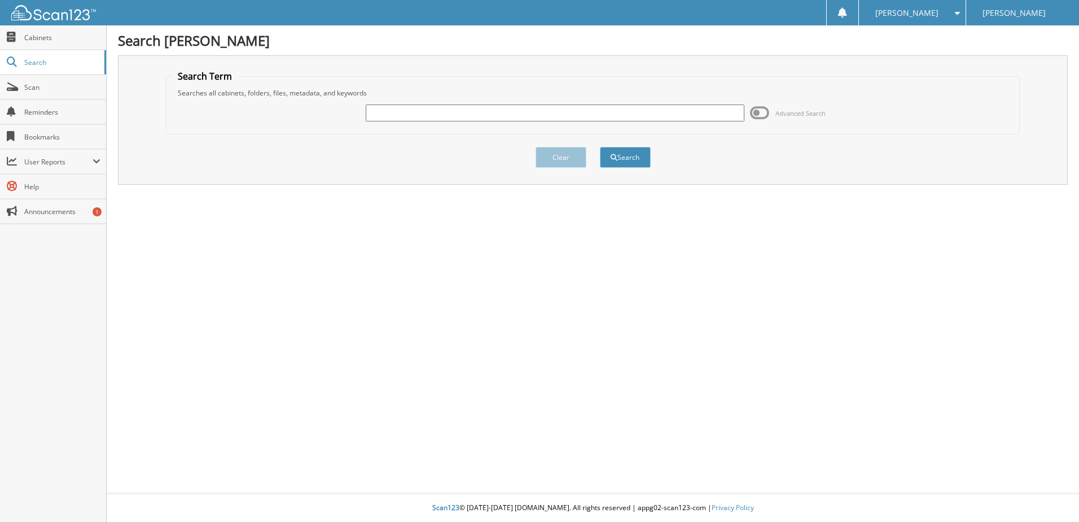  I want to click on span: Cabinets, so click(62, 37).